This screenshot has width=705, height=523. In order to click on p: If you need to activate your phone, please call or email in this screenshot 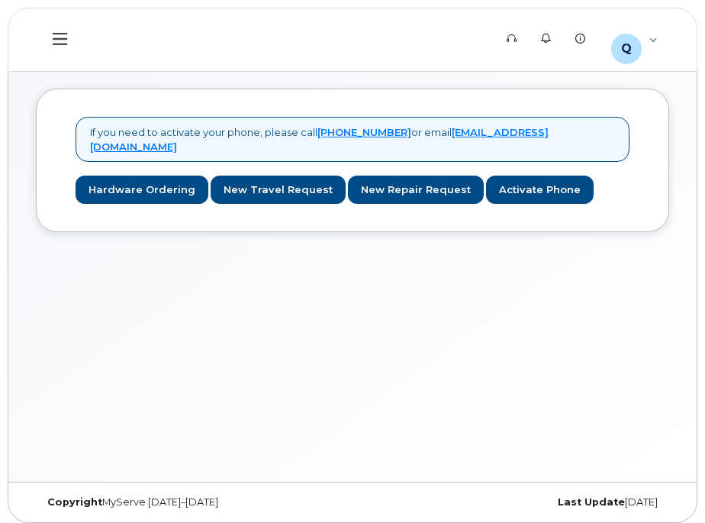, I will do `click(353, 139)`.